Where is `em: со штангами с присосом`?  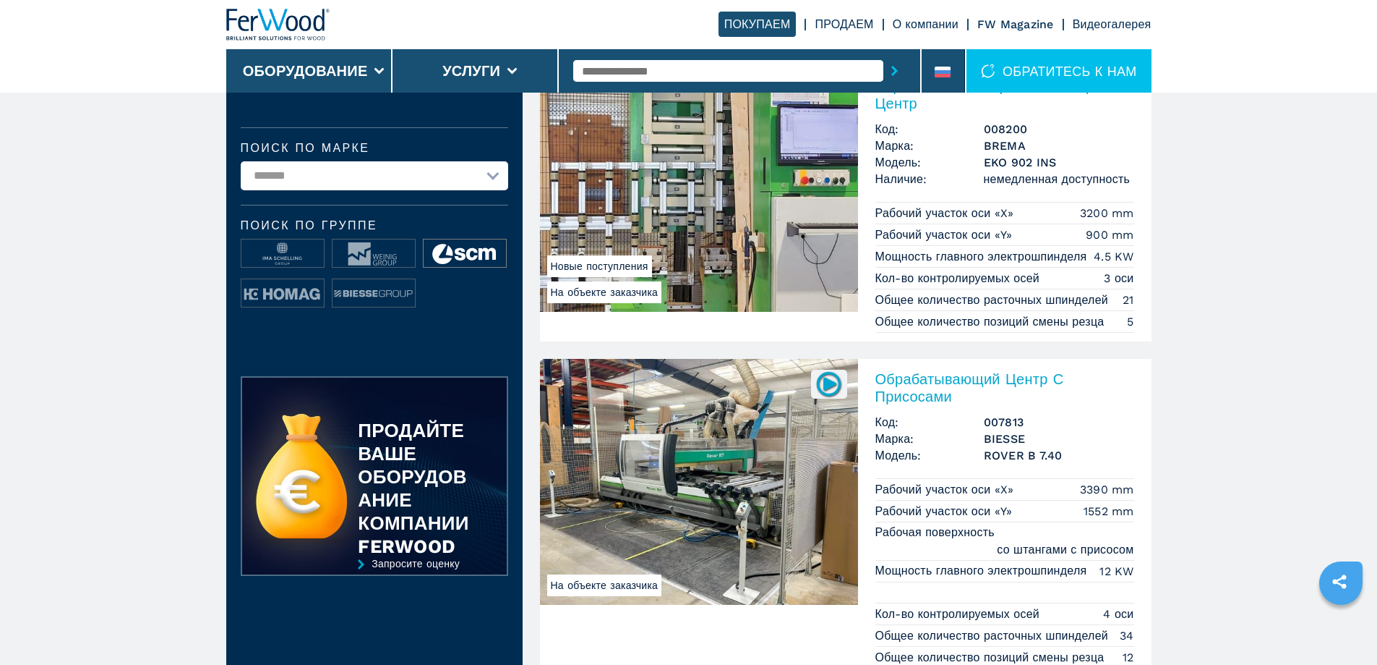 em: со штангами с присосом is located at coordinates (1065, 549).